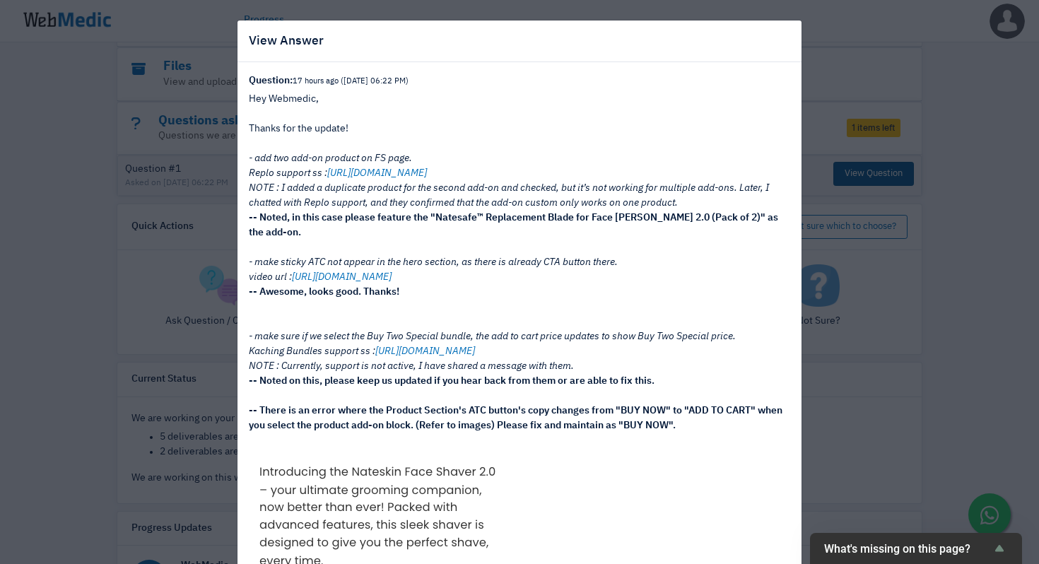 The width and height of the screenshot is (1039, 564). I want to click on em: - make sure if we select the Buy Two Special bundle, the add to cart price updates to show Buy Tw..., so click(492, 344).